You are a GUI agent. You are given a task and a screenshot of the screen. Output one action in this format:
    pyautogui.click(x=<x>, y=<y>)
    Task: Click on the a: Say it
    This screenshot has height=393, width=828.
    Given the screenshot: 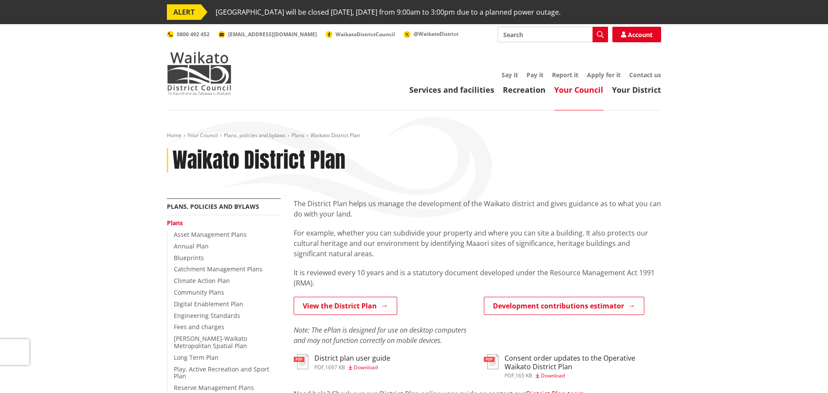 What is the action you would take?
    pyautogui.click(x=509, y=75)
    